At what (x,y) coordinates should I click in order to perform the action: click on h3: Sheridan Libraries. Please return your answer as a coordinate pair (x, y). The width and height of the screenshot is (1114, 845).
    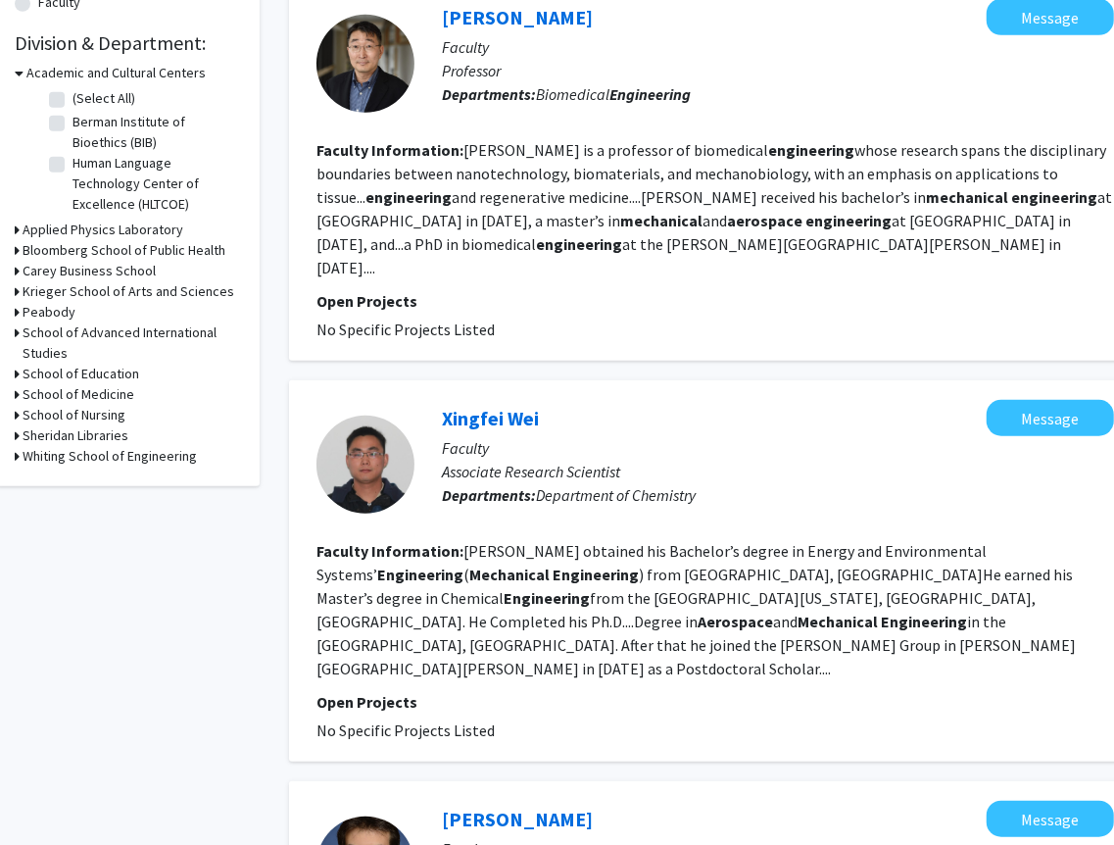
    Looking at the image, I should click on (75, 435).